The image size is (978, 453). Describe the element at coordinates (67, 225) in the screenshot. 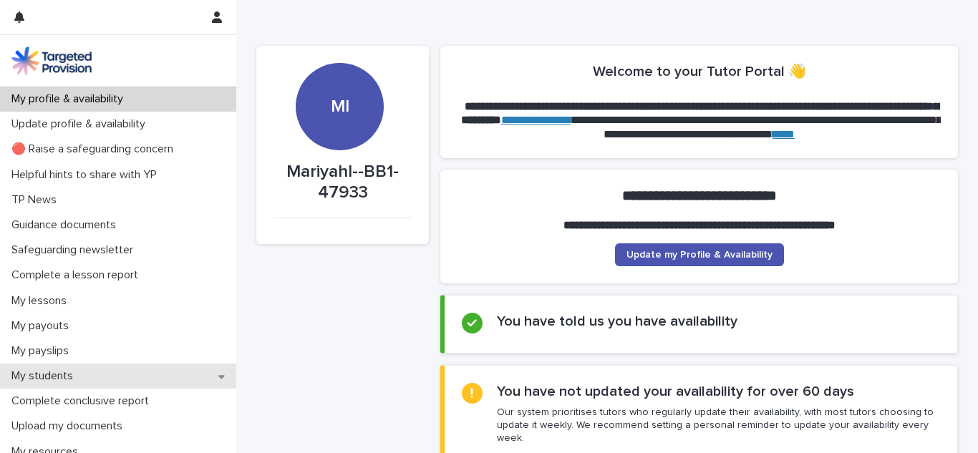

I see `p: Guidance documents` at that location.